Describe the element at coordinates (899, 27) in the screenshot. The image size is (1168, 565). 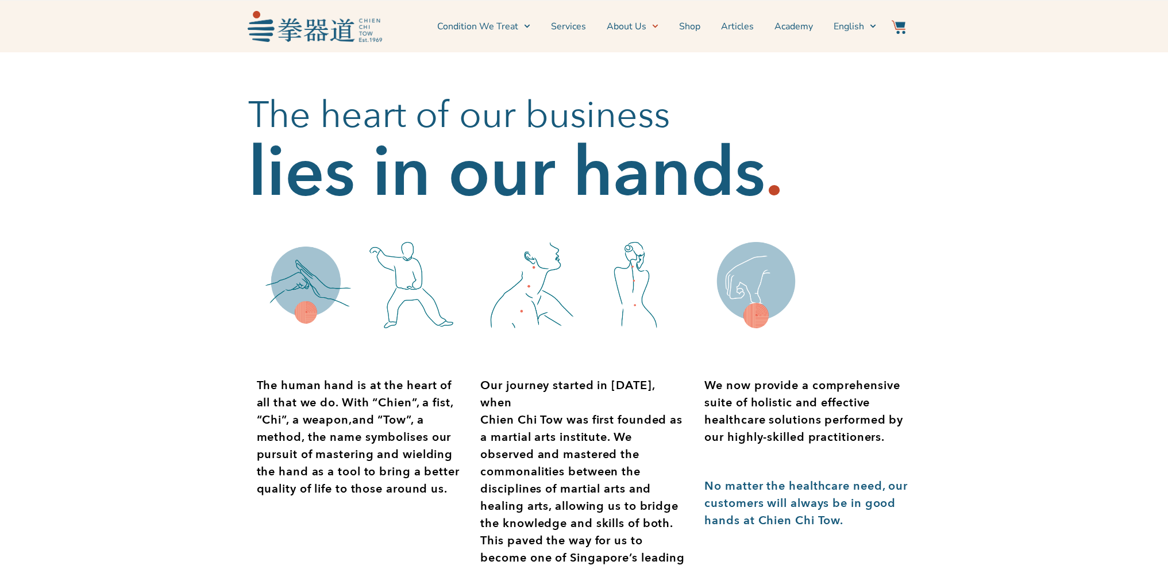
I see `img: Website Icon-03` at that location.